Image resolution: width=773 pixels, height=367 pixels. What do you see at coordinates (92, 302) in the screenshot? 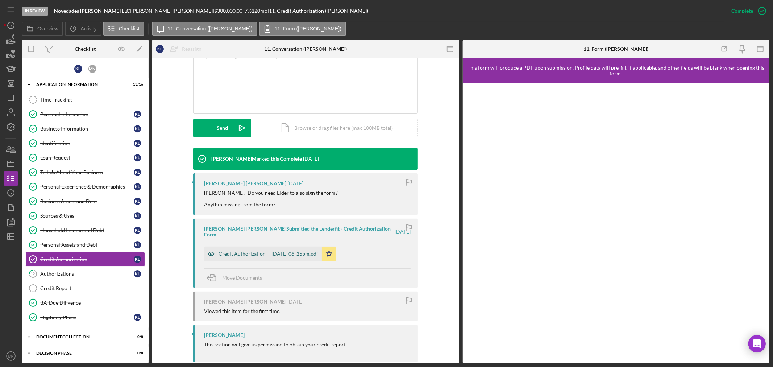
I see `div: BA-Due Diligence` at bounding box center [92, 302].